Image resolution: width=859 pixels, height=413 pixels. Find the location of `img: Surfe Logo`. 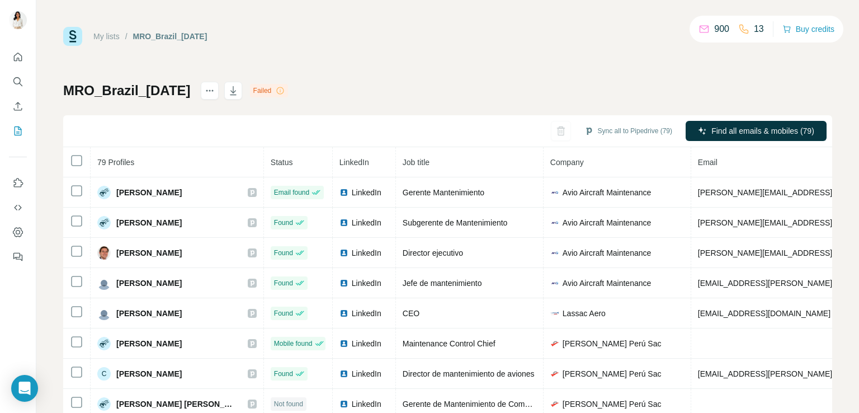

img: Surfe Logo is located at coordinates (73, 36).